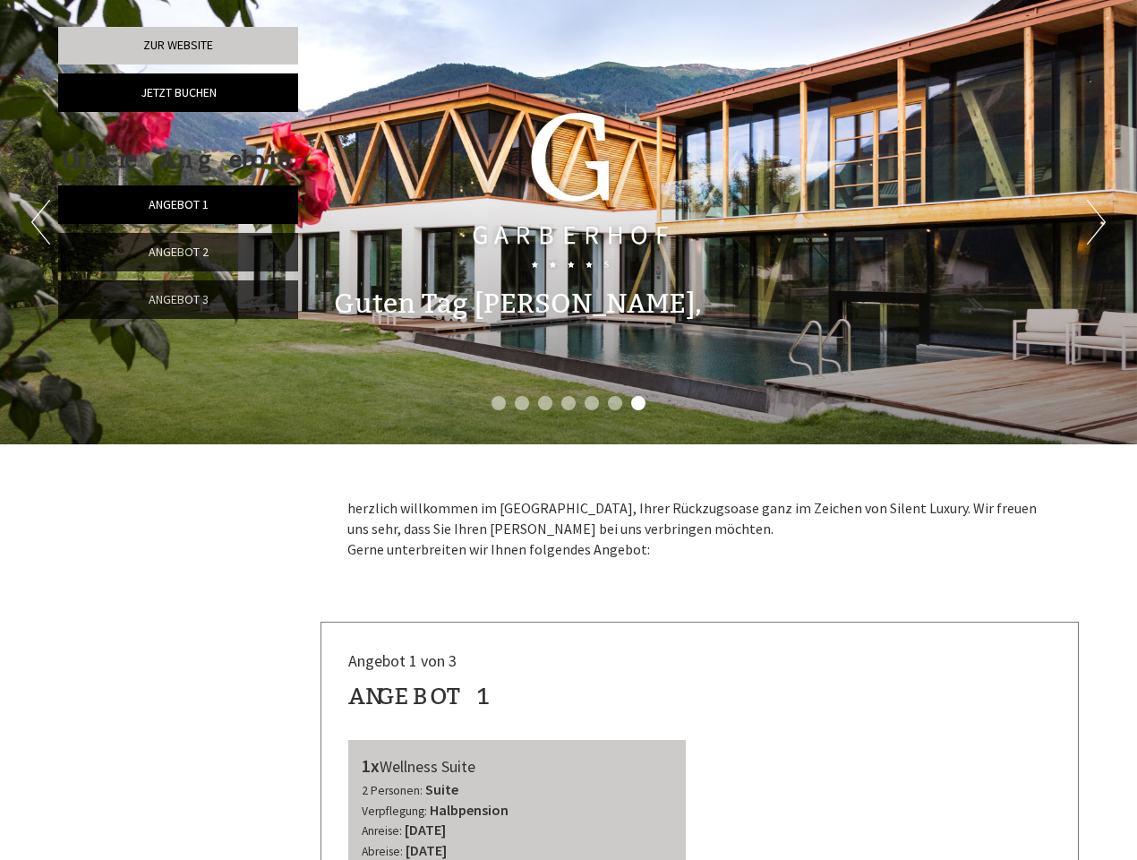 This screenshot has width=1137, height=860. I want to click on span: Angebot 2, so click(178, 252).